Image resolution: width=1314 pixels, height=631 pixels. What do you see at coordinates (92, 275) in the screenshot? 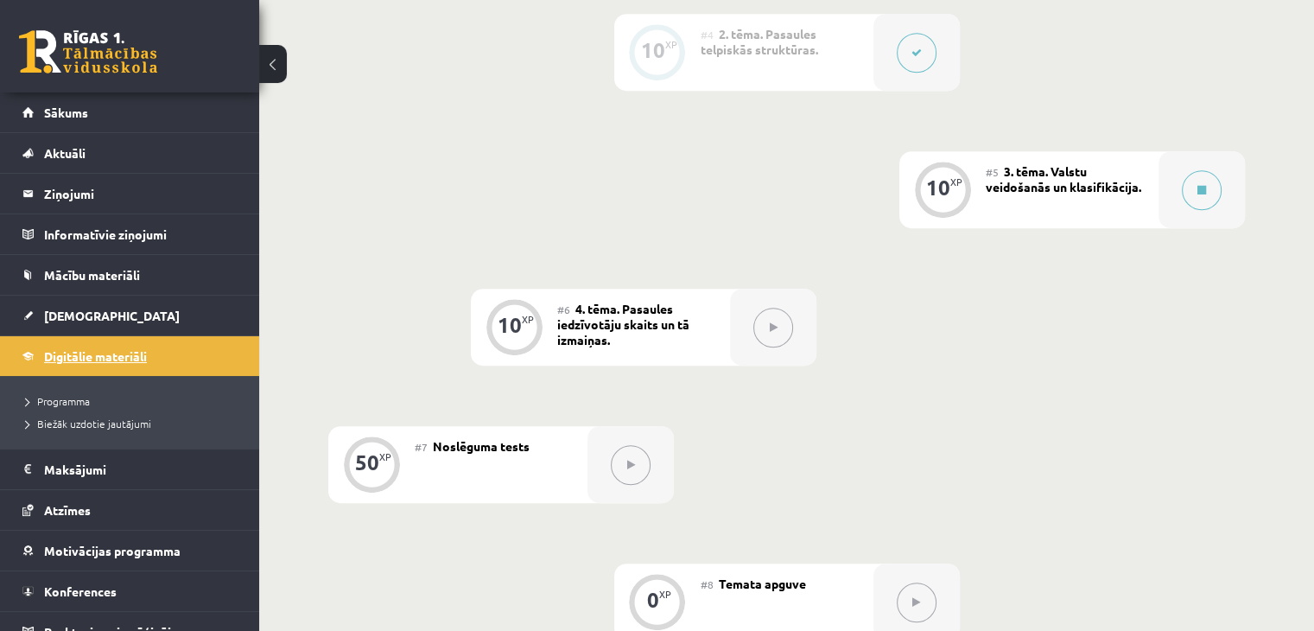
I see `span: Mācību materiāli` at bounding box center [92, 275].